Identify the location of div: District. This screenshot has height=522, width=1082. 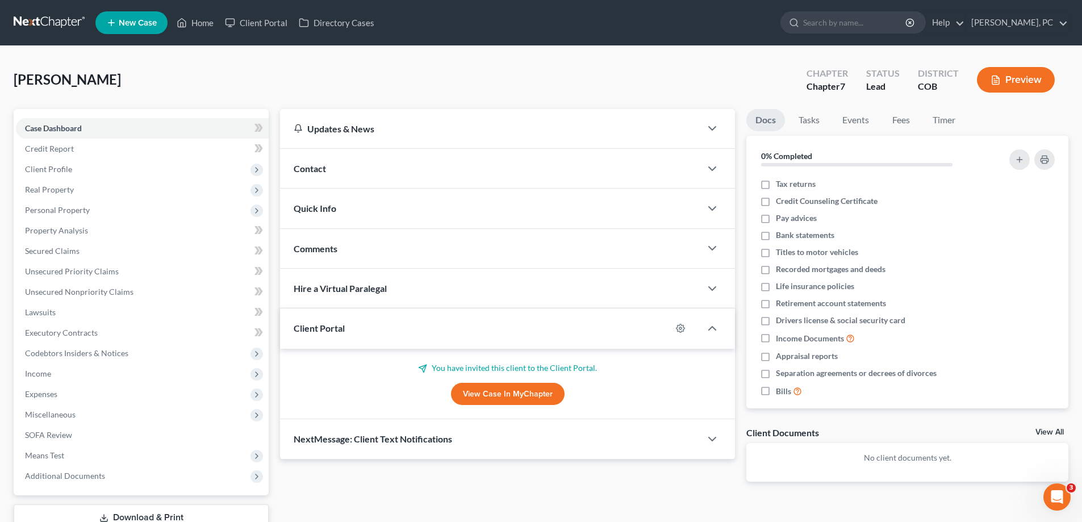
(938, 73).